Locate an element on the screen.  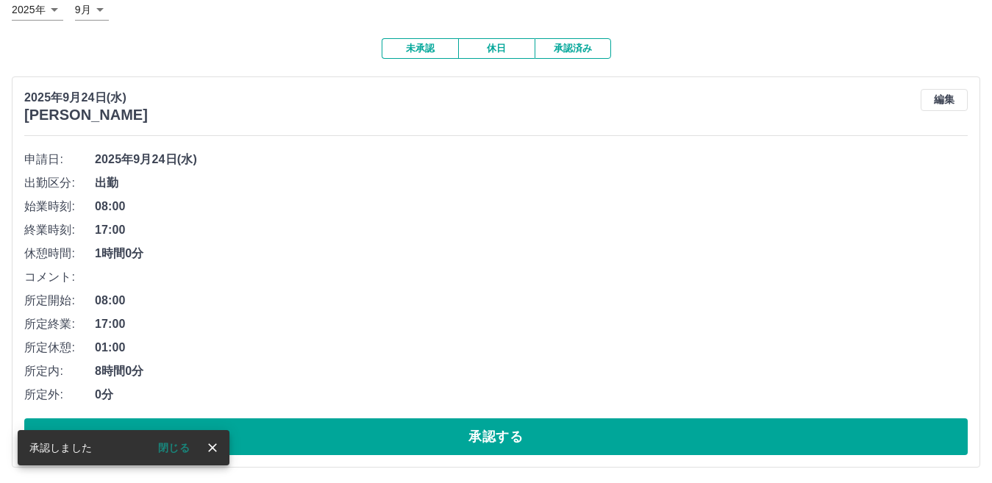
button: 閉じる is located at coordinates (174, 448).